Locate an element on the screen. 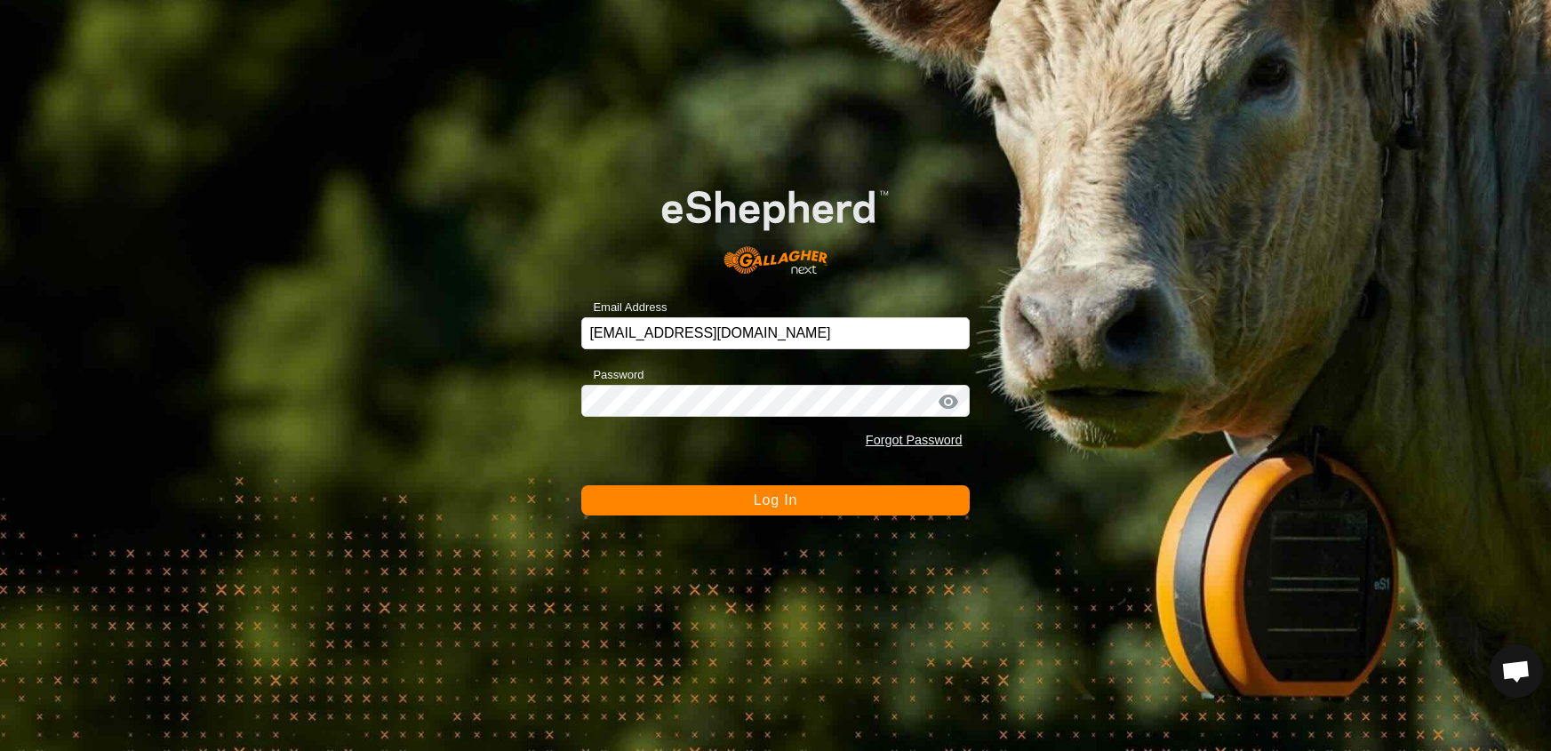  label: Password is located at coordinates (612, 375).